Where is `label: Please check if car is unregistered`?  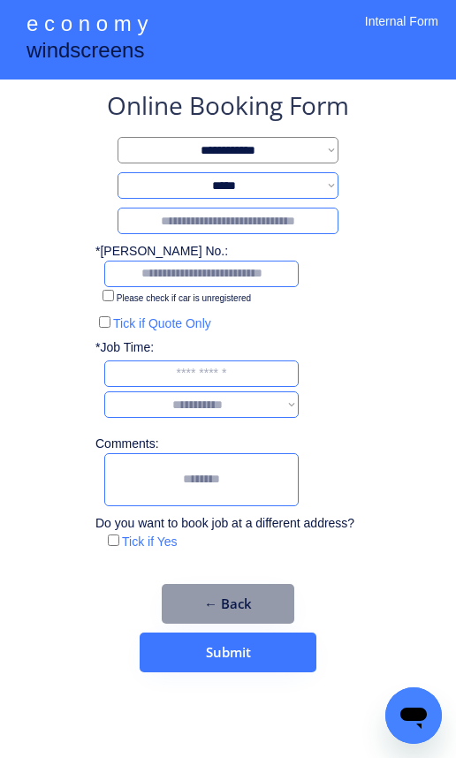
label: Please check if car is unregistered is located at coordinates (184, 298).